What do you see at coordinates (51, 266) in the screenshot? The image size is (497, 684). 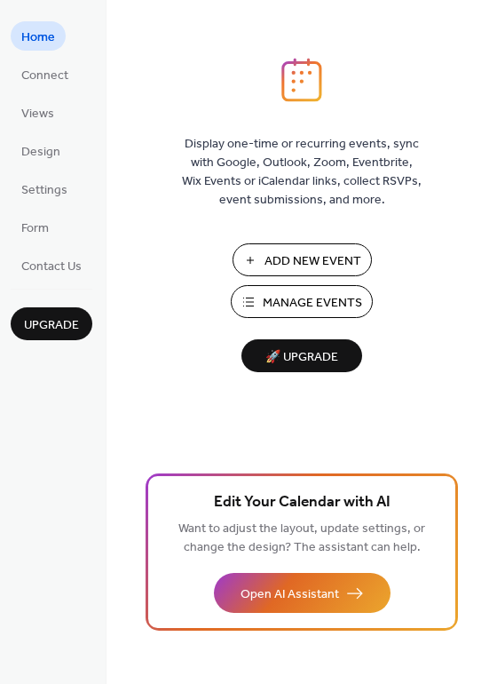 I see `span: Contact Us` at bounding box center [51, 266].